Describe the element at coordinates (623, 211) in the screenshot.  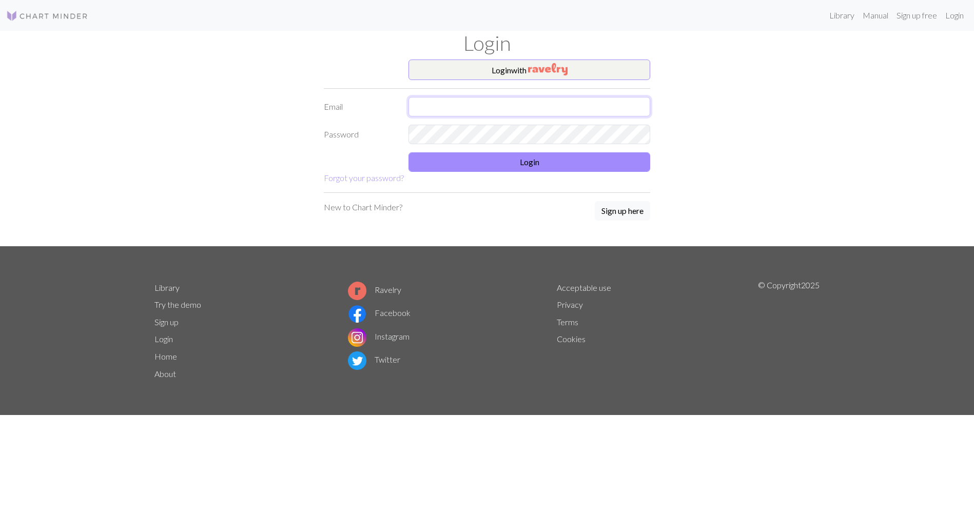
I see `a: Sign up here` at that location.